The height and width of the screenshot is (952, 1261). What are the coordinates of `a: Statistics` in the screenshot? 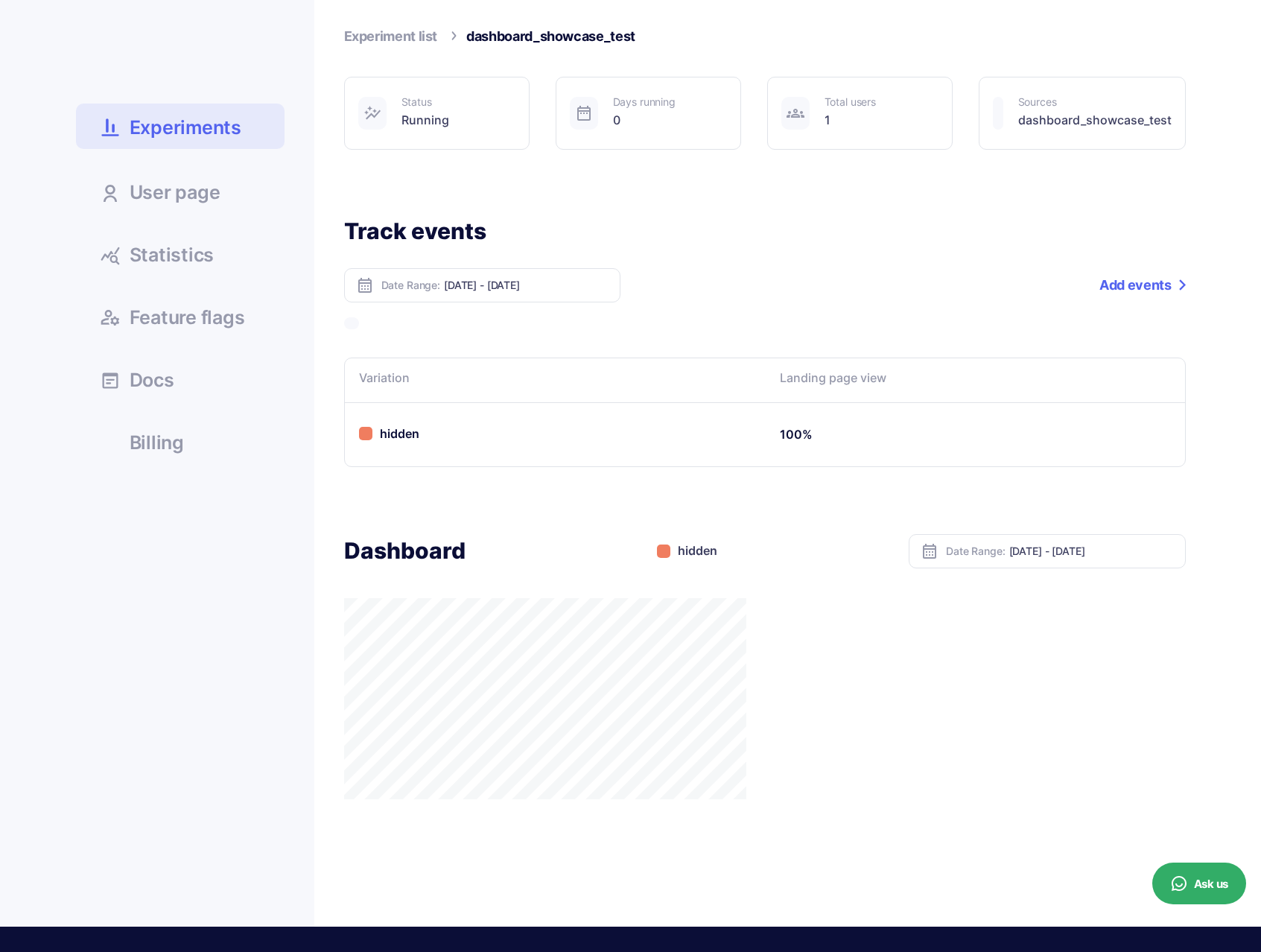 It's located at (180, 254).